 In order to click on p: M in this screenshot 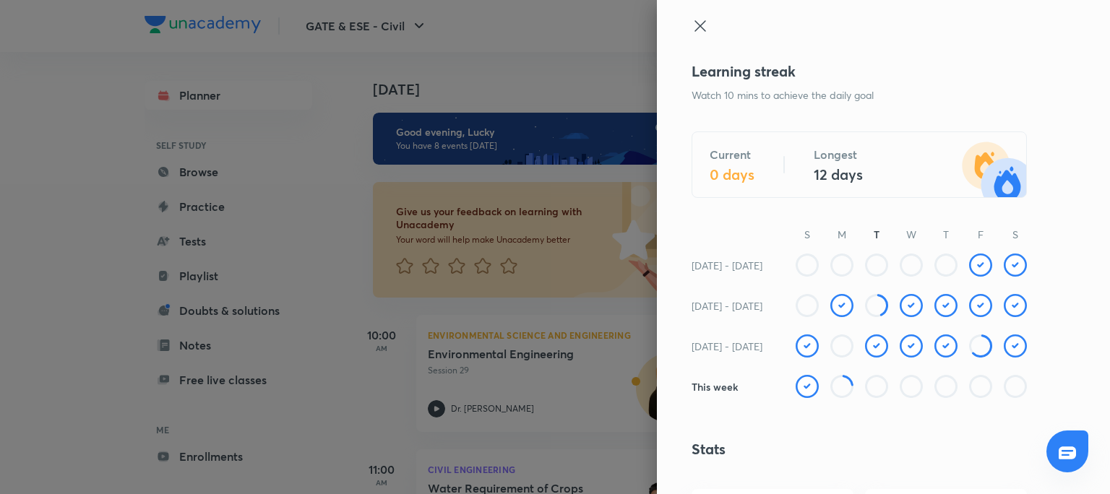, I will do `click(842, 234)`.